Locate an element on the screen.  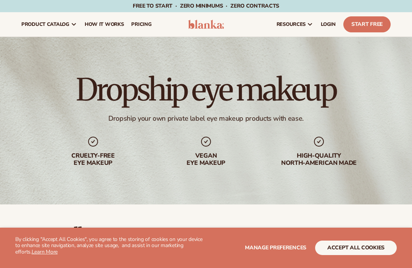
span: How It Works is located at coordinates (104, 24).